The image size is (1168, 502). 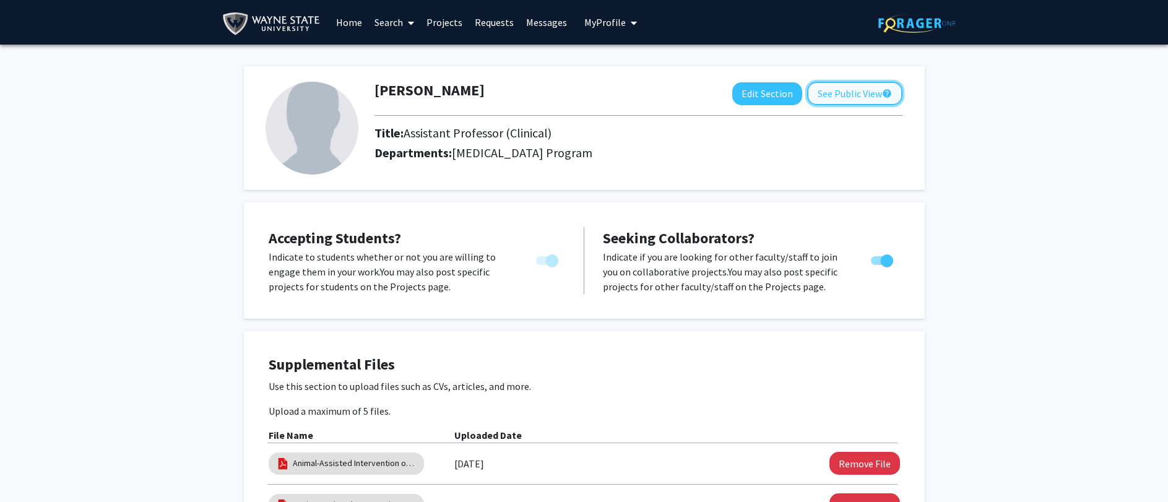 I want to click on img: pdf_icon.png, so click(x=283, y=464).